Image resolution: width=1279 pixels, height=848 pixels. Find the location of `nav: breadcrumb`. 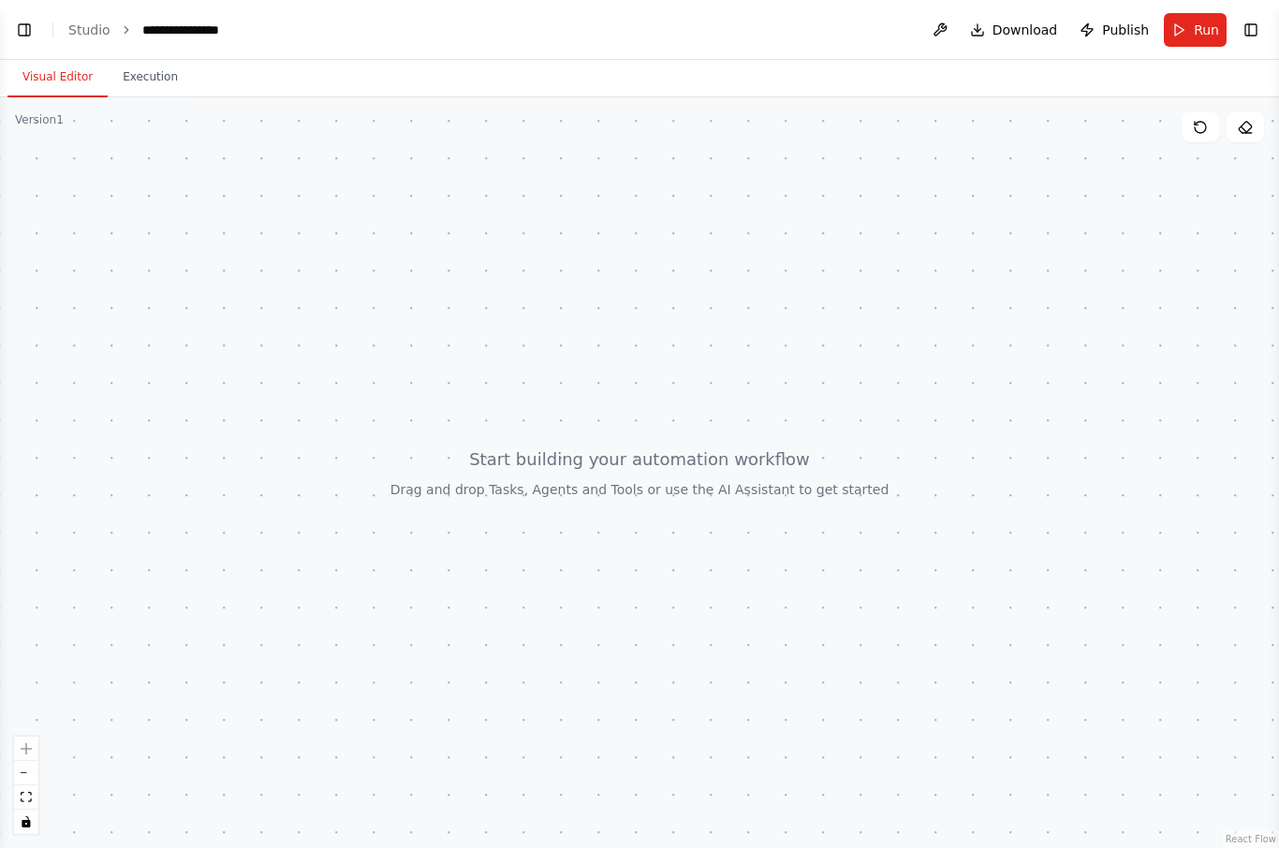

nav: breadcrumb is located at coordinates (154, 30).